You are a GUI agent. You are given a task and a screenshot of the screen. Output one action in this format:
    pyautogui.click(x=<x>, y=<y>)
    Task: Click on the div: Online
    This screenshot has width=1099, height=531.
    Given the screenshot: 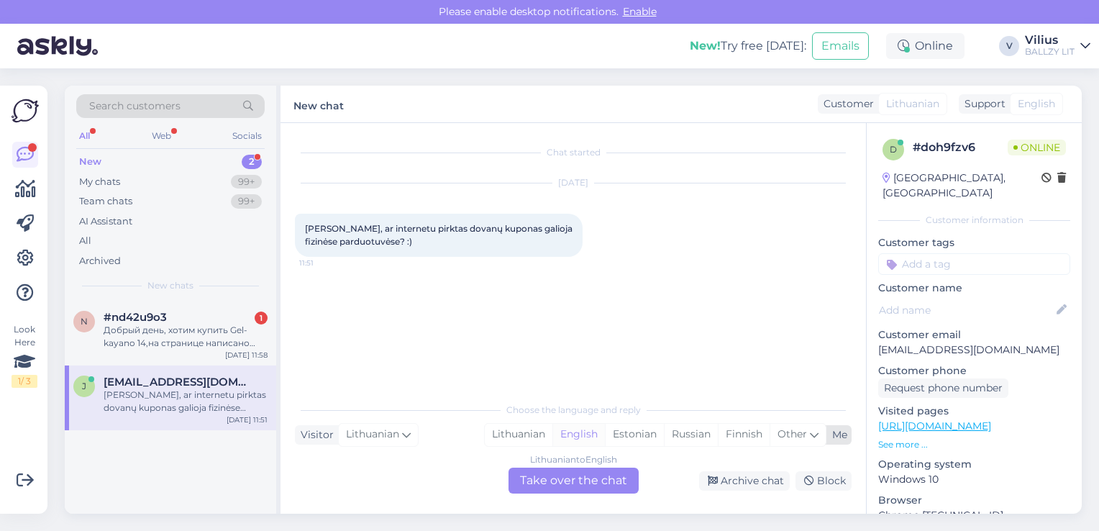 What is the action you would take?
    pyautogui.click(x=925, y=46)
    